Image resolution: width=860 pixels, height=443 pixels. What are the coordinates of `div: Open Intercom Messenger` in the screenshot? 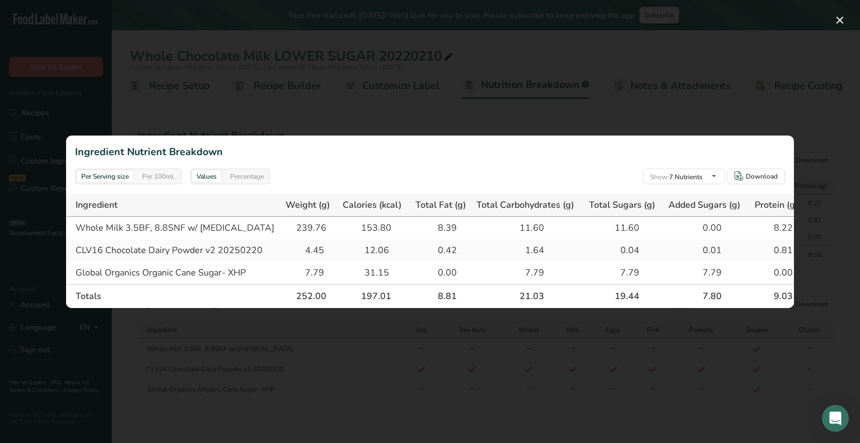 It's located at (835, 418).